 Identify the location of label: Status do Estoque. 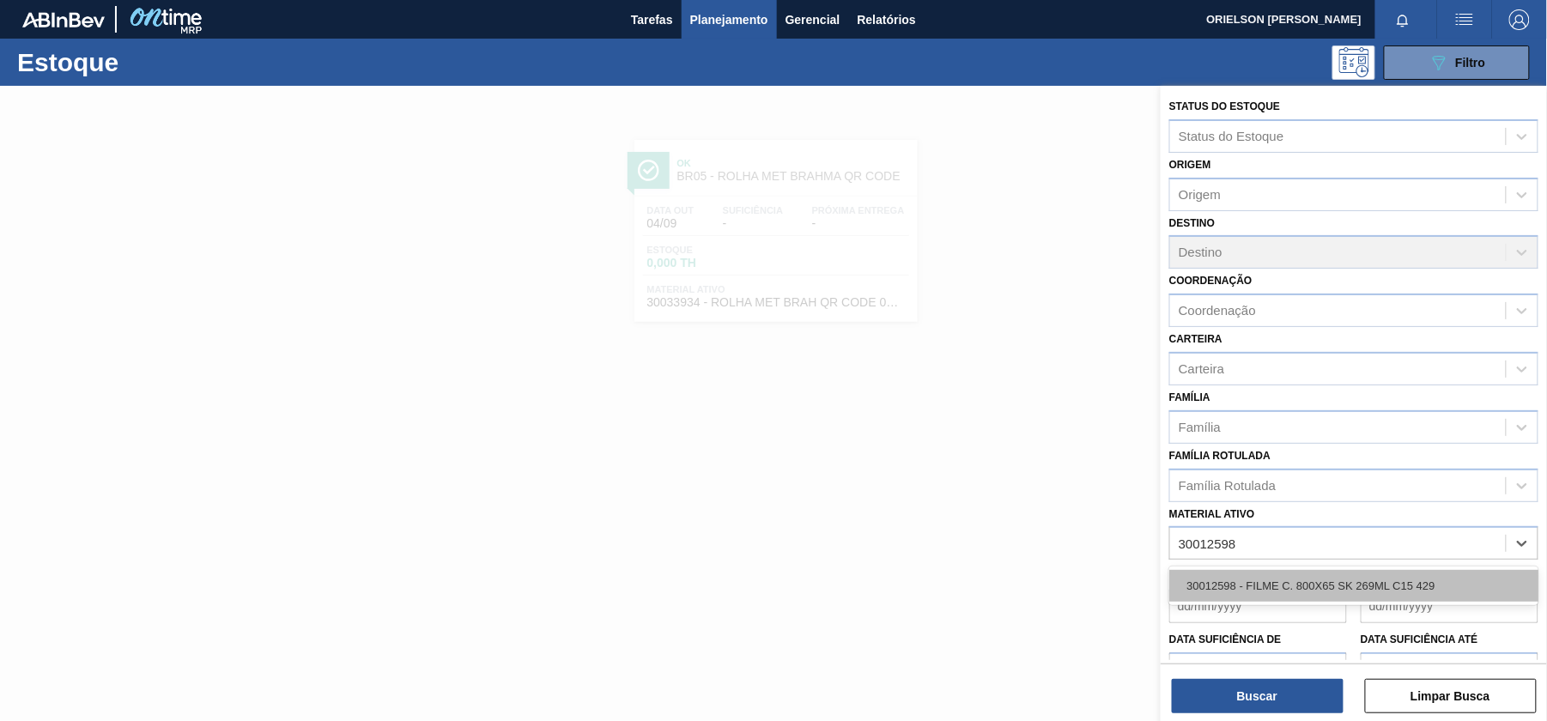
(1225, 106).